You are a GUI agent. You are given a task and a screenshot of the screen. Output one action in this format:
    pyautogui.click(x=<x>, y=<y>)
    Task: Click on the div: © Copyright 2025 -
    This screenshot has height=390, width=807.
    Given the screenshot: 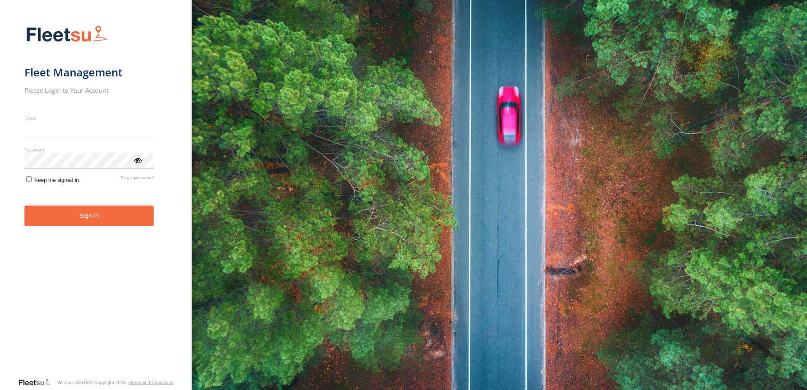 What is the action you would take?
    pyautogui.click(x=131, y=383)
    